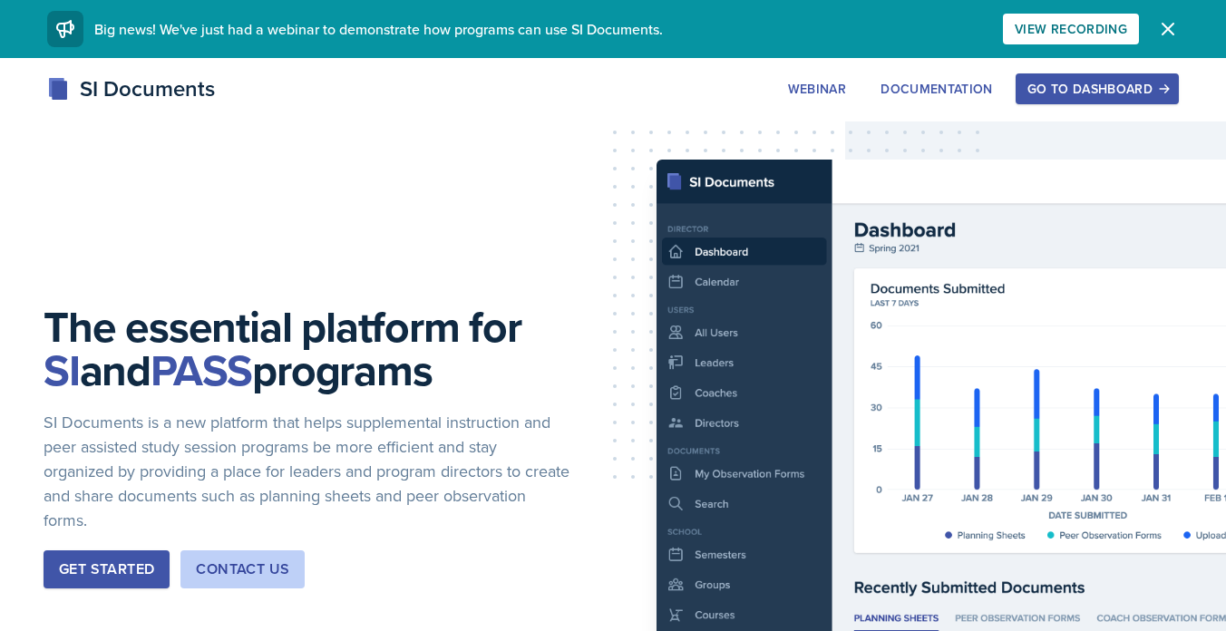 The image size is (1226, 631). I want to click on button: Go to Dashboard, so click(1097, 89).